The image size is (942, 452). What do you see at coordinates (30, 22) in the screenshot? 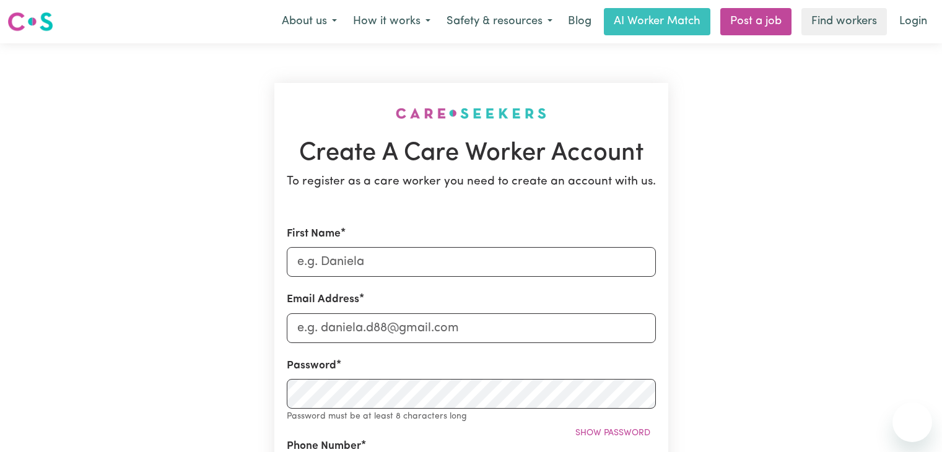
I see `img: Careseekers logo` at bounding box center [30, 22].